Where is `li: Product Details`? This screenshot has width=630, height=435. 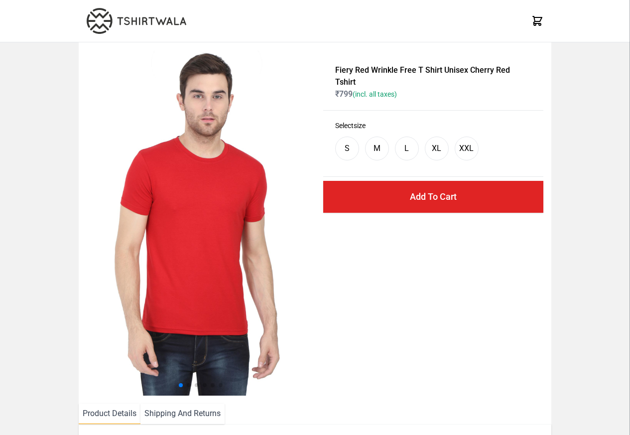
li: Product Details is located at coordinates (110, 413).